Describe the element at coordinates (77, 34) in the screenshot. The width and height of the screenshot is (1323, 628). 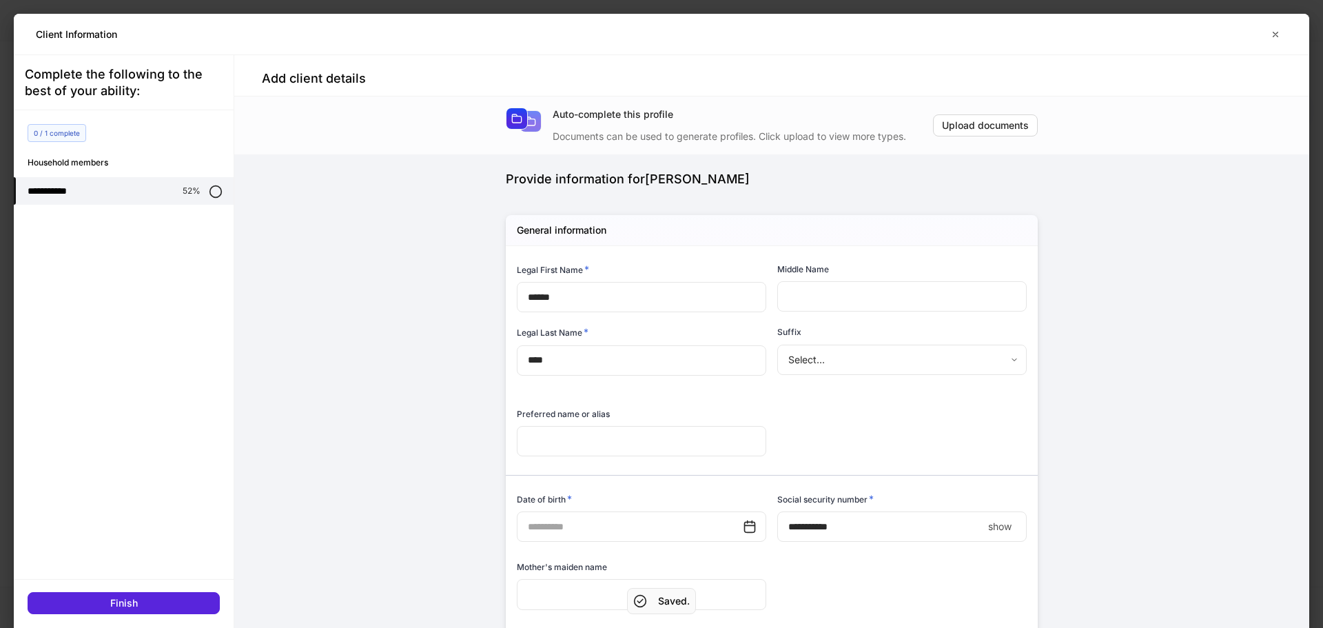
I see `h5: Client Information` at that location.